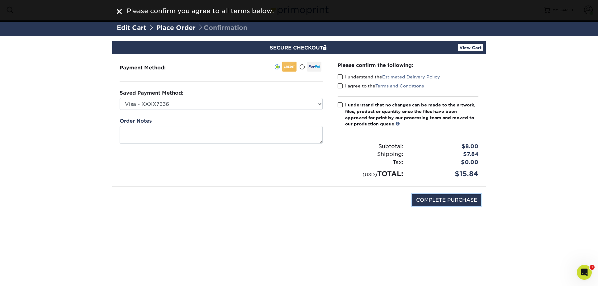 The width and height of the screenshot is (598, 286). Describe the element at coordinates (223, 28) in the screenshot. I see `span: Confirmation` at that location.